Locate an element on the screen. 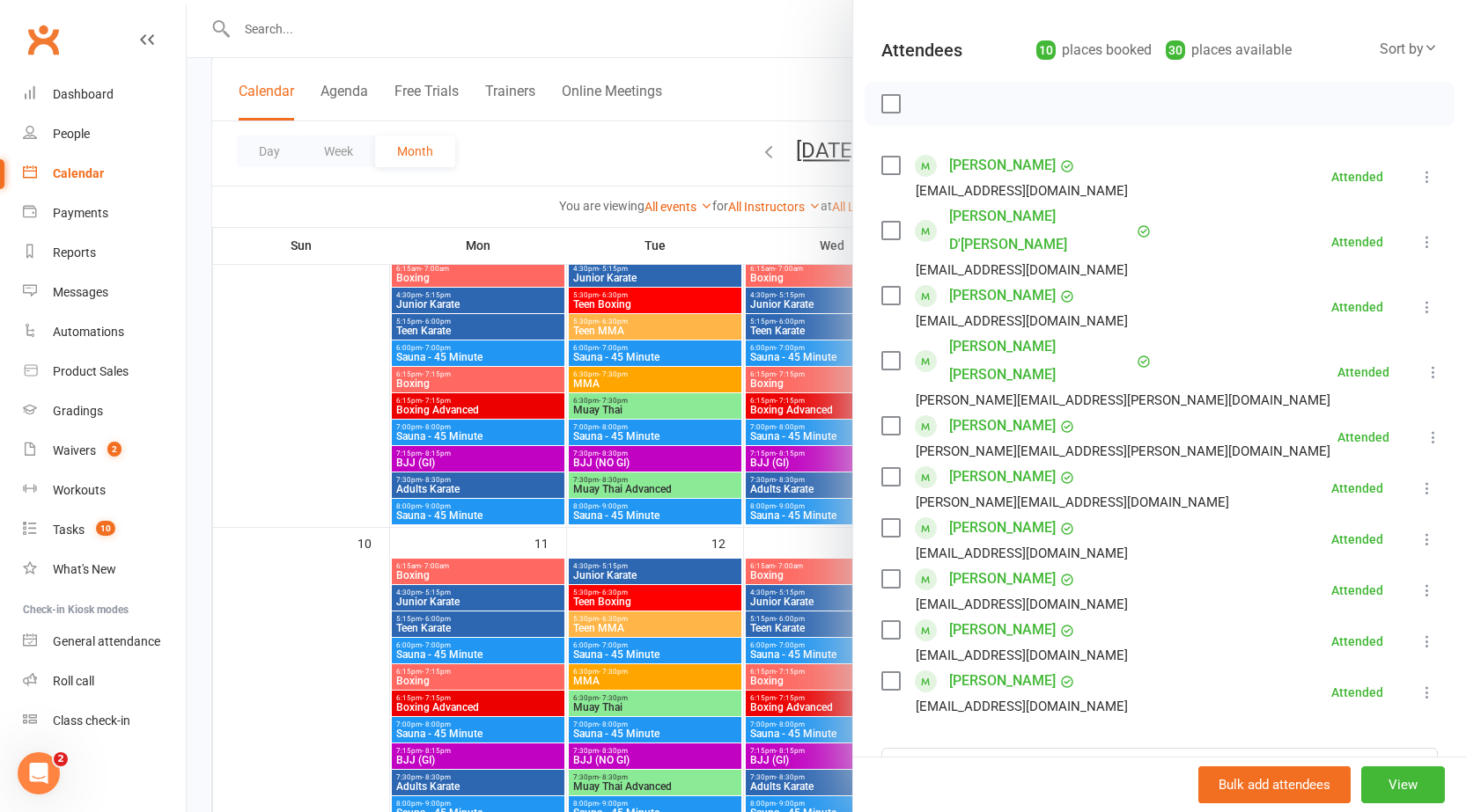 The width and height of the screenshot is (1466, 812). div: Class check-in is located at coordinates (92, 721).